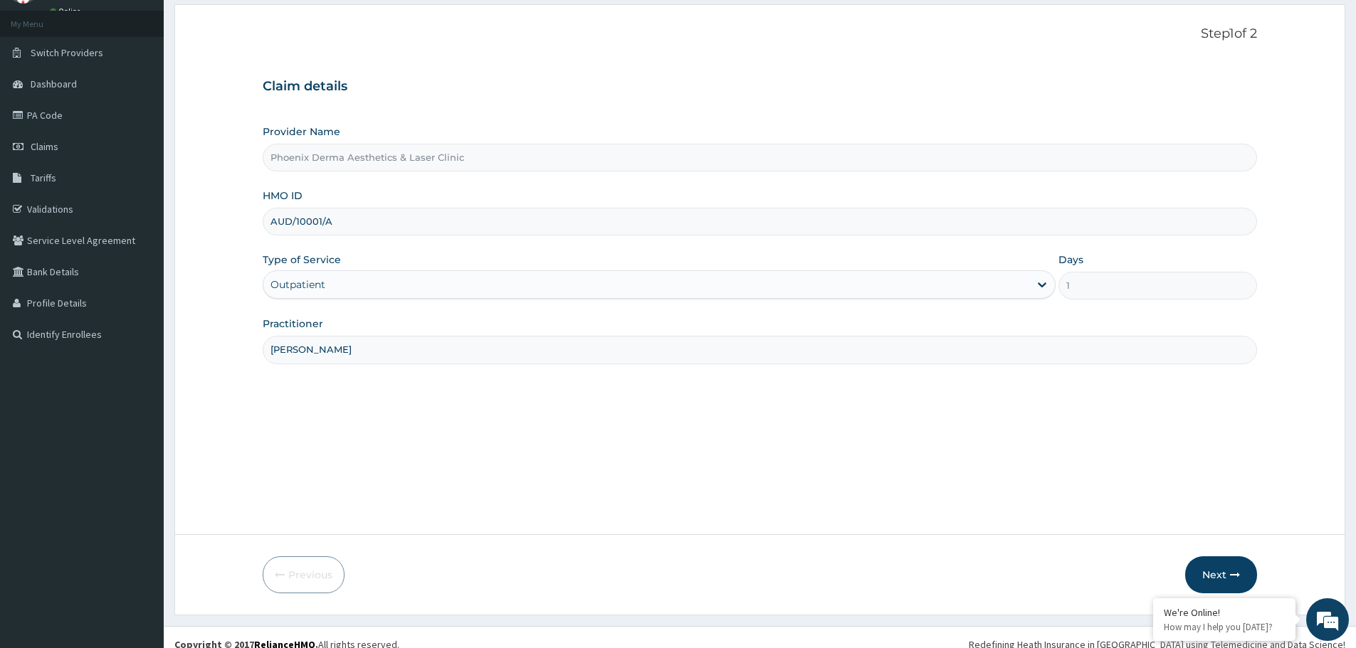 The image size is (1356, 648). Describe the element at coordinates (1224, 613) in the screenshot. I see `div: We're Online!` at that location.